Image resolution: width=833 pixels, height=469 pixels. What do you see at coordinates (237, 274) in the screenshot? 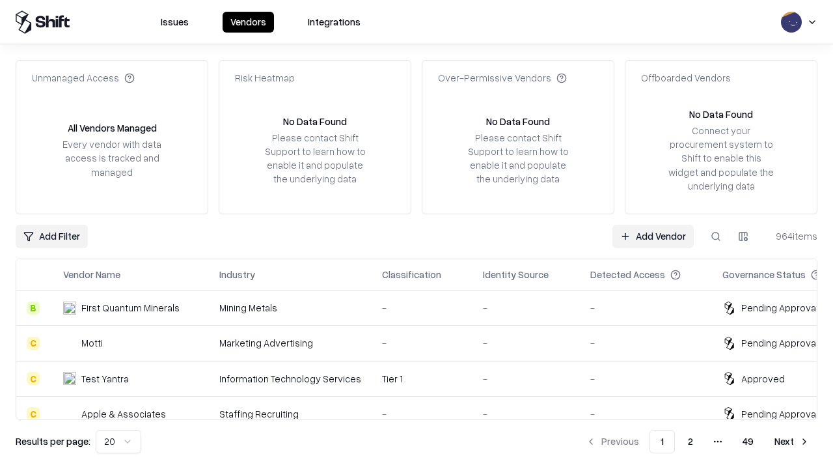
I see `div: Industry` at bounding box center [237, 274].